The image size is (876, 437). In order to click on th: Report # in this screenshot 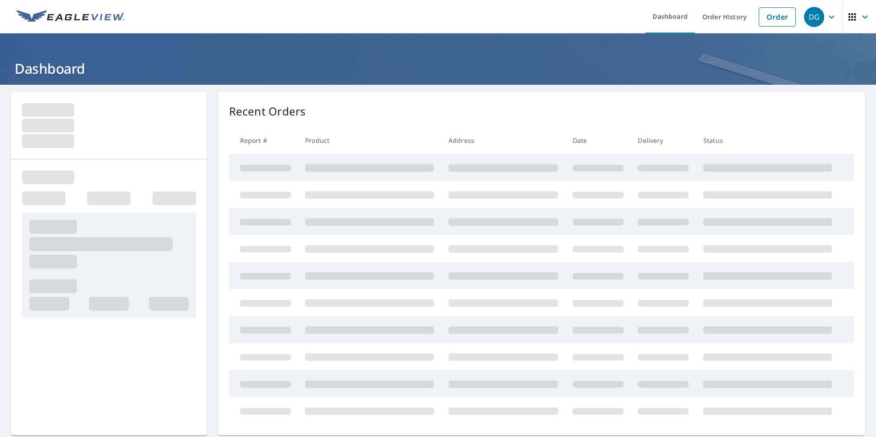, I will do `click(263, 140)`.